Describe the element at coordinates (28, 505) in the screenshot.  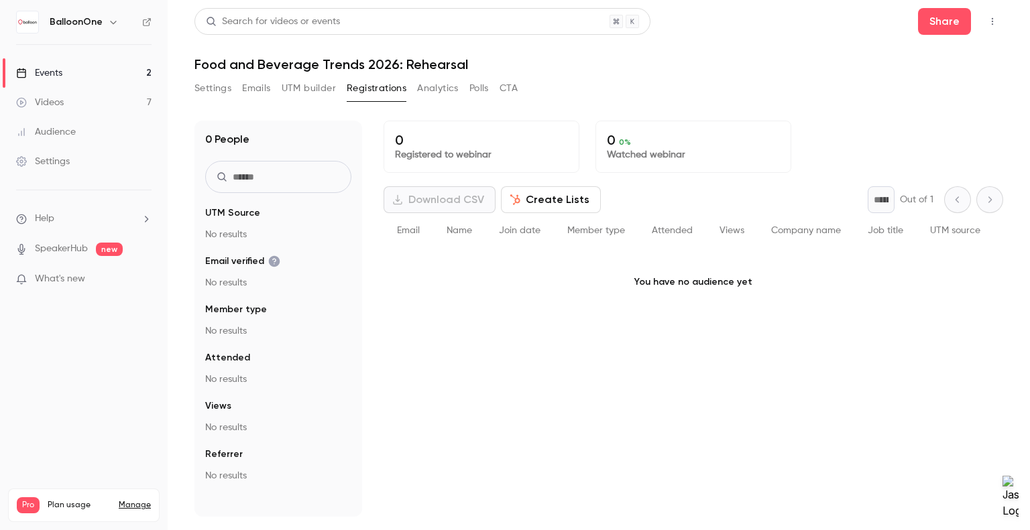
I see `span: Pro` at that location.